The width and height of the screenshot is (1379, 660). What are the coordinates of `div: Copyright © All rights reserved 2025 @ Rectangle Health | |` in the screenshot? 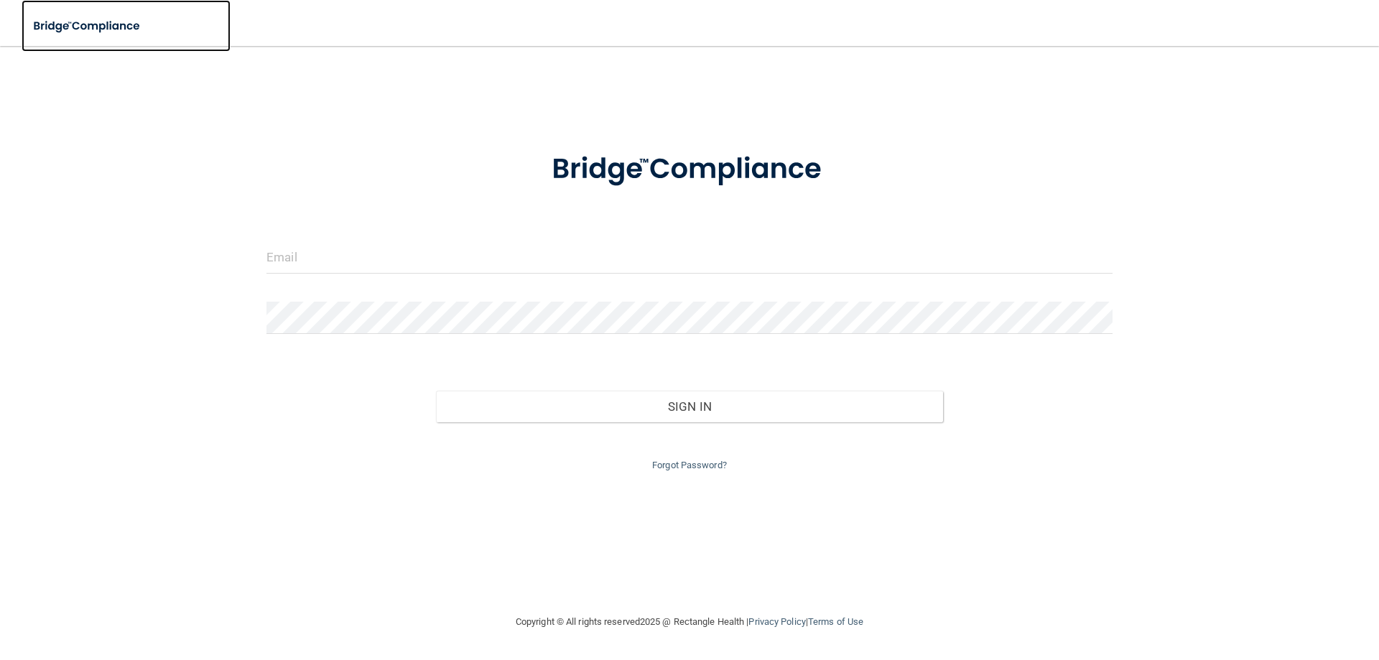 It's located at (690, 622).